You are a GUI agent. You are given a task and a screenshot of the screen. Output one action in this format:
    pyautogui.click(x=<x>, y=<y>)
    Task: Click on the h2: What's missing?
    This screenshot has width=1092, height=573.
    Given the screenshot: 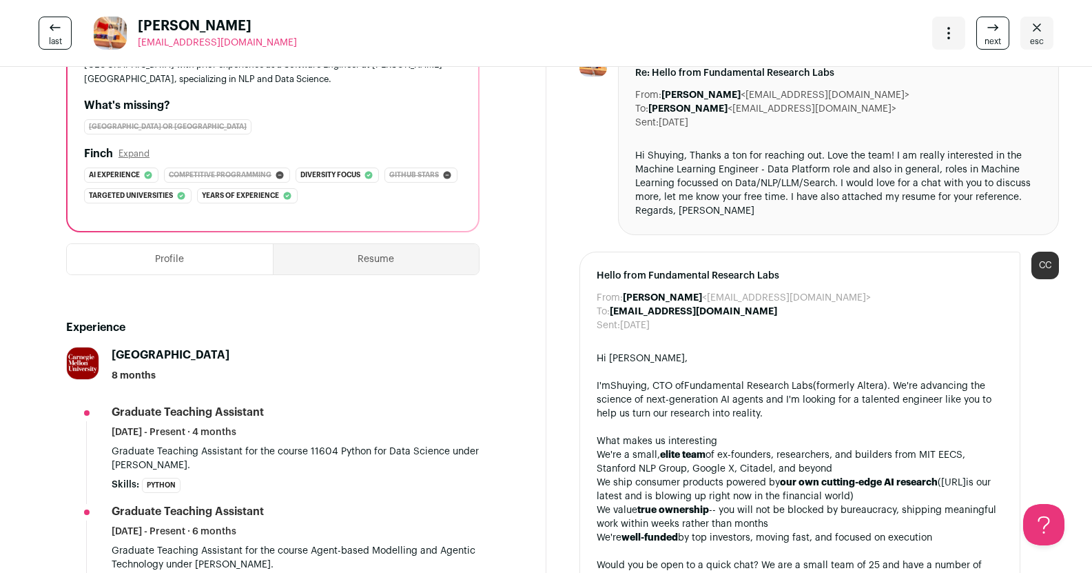 What is the action you would take?
    pyautogui.click(x=273, y=105)
    